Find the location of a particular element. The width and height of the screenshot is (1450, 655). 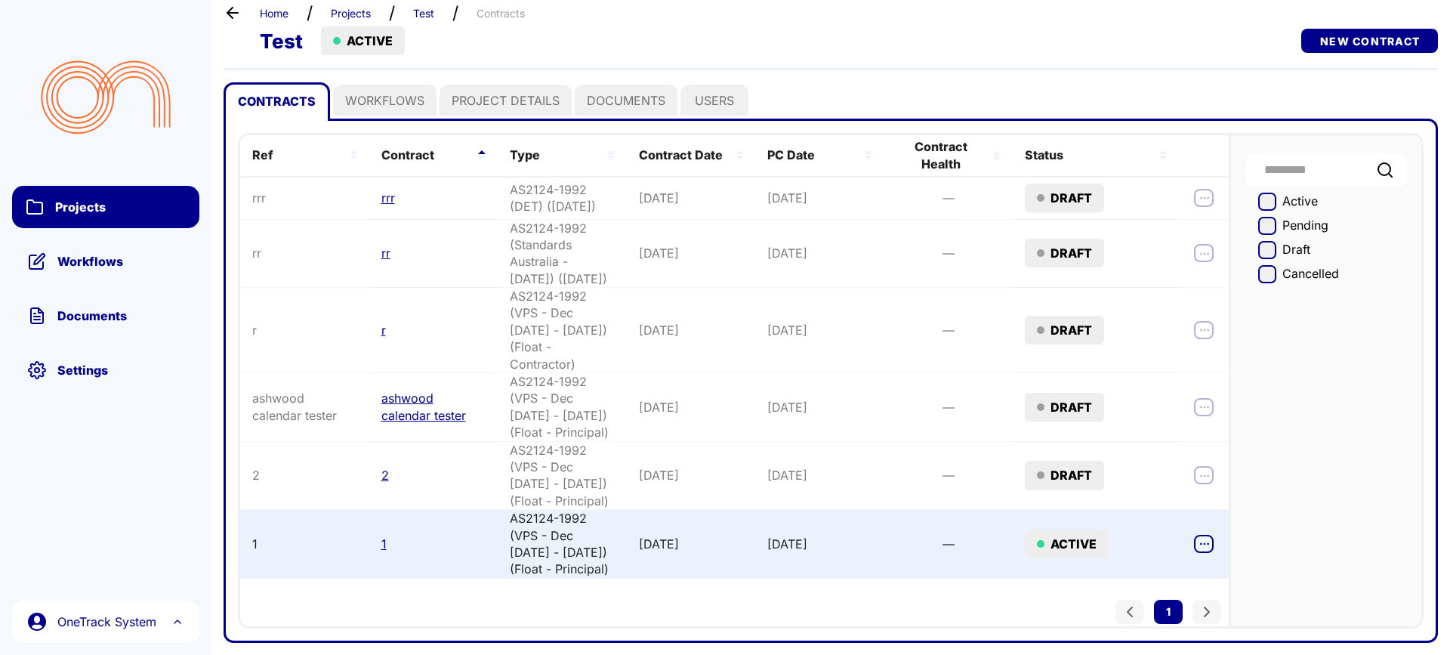

span: Status is located at coordinates (1043, 155).